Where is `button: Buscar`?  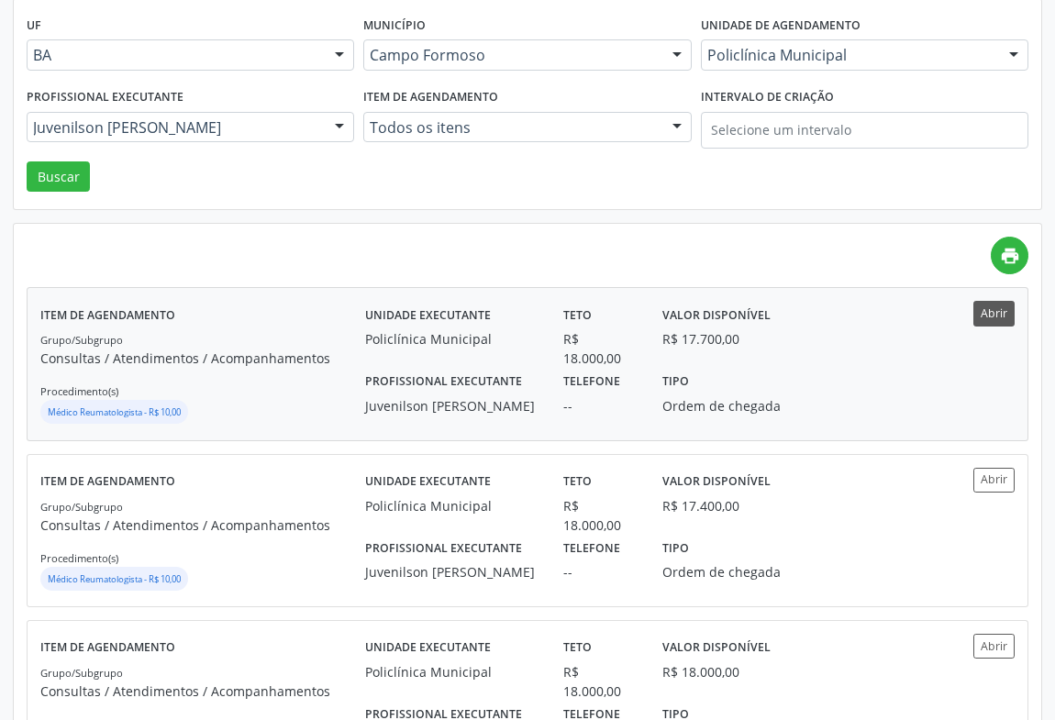
button: Buscar is located at coordinates (58, 177).